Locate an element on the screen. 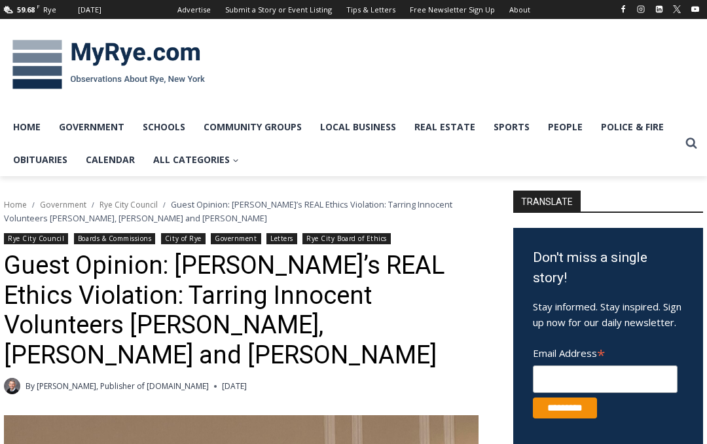 This screenshot has height=444, width=707. span: Government is located at coordinates (63, 204).